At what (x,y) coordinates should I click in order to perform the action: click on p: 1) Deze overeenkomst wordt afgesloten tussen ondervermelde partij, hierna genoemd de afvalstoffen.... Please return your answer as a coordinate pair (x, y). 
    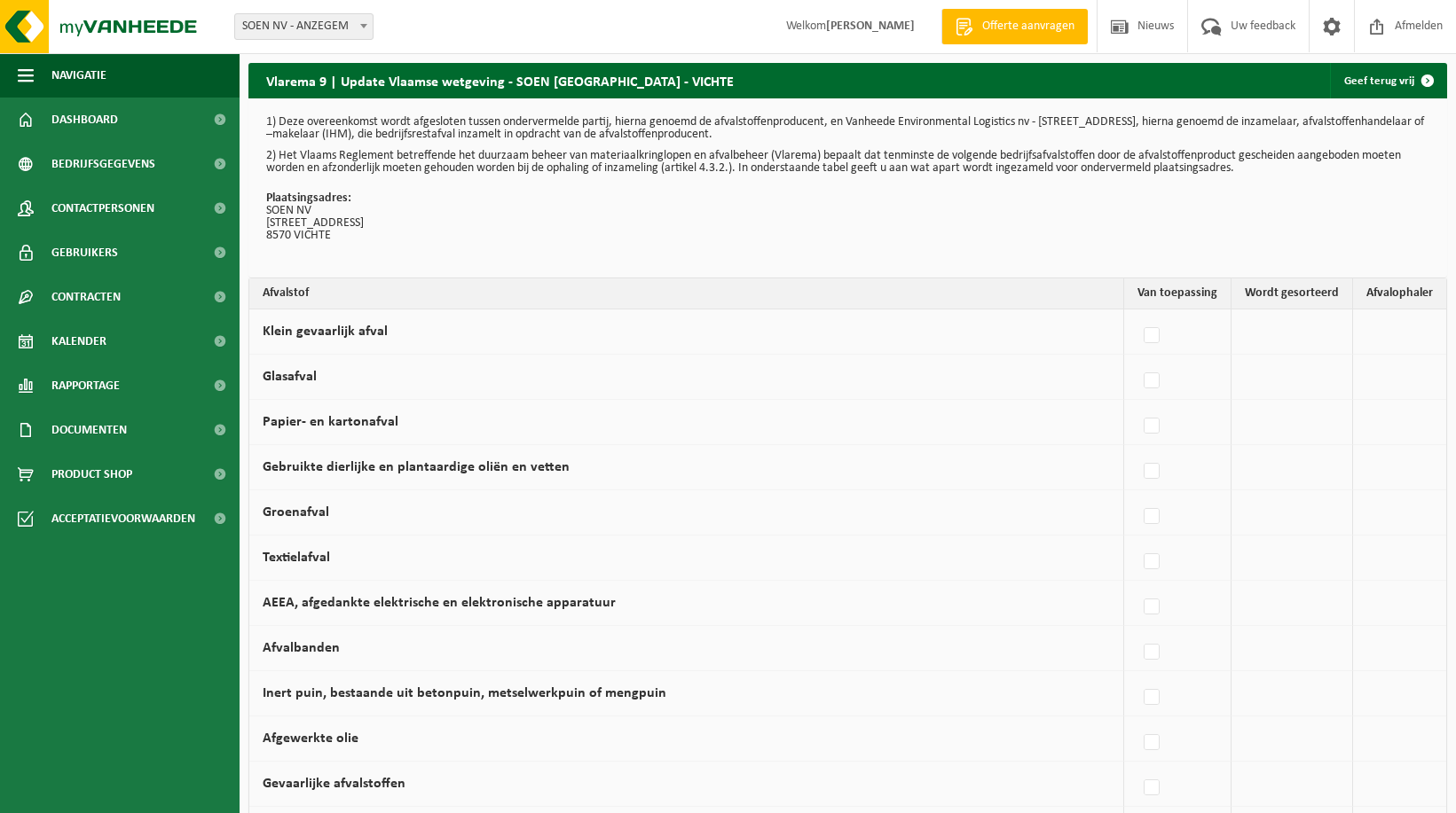
    Looking at the image, I should click on (847, 129).